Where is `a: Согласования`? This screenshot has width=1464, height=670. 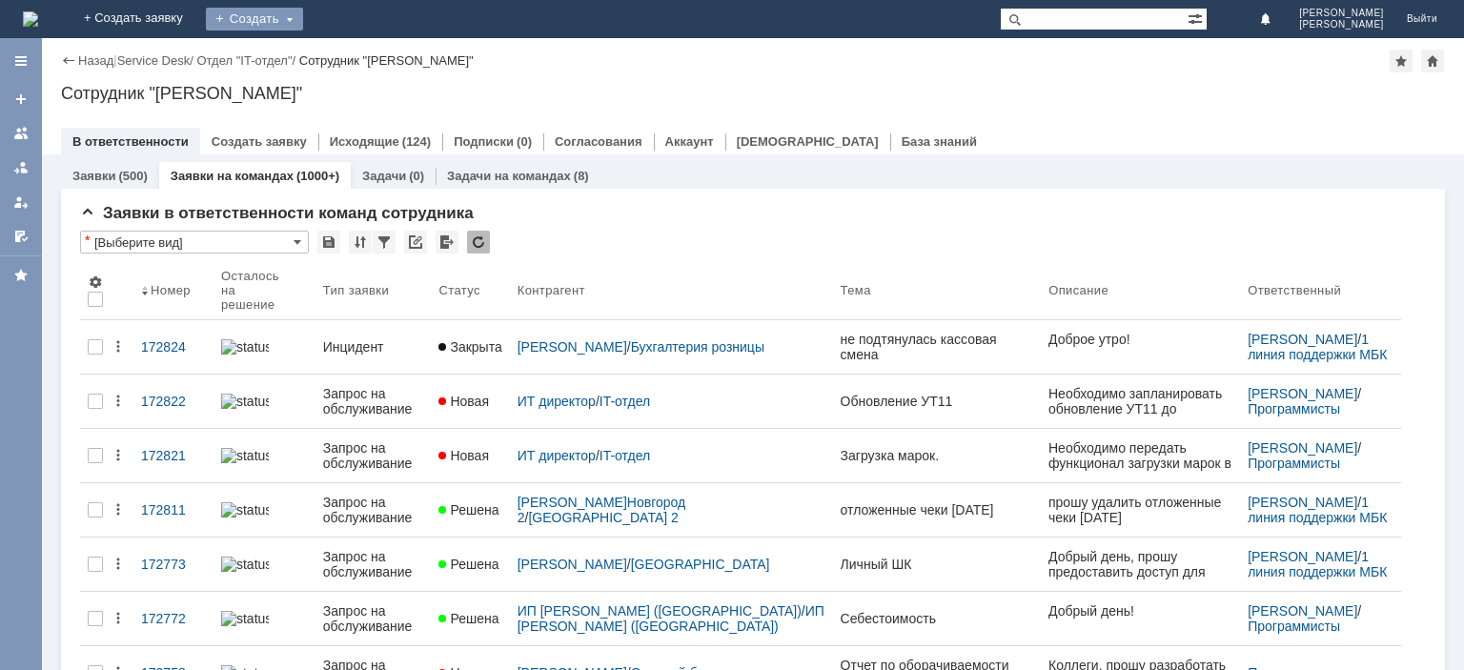
a: Согласования is located at coordinates (598, 141).